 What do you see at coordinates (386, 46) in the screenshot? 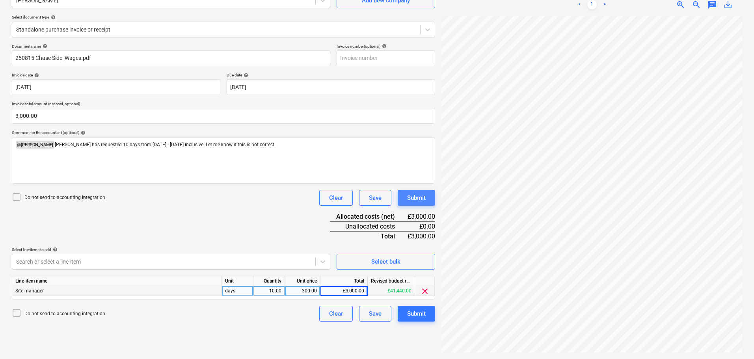
I see `div: Invoice number (optional)` at bounding box center [386, 46].